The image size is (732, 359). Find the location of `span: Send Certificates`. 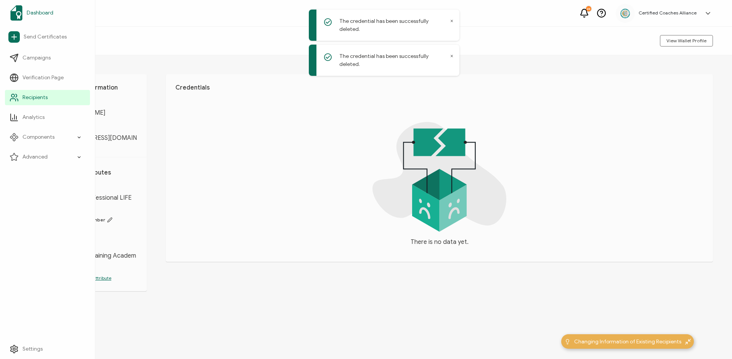

span: Send Certificates is located at coordinates (45, 37).